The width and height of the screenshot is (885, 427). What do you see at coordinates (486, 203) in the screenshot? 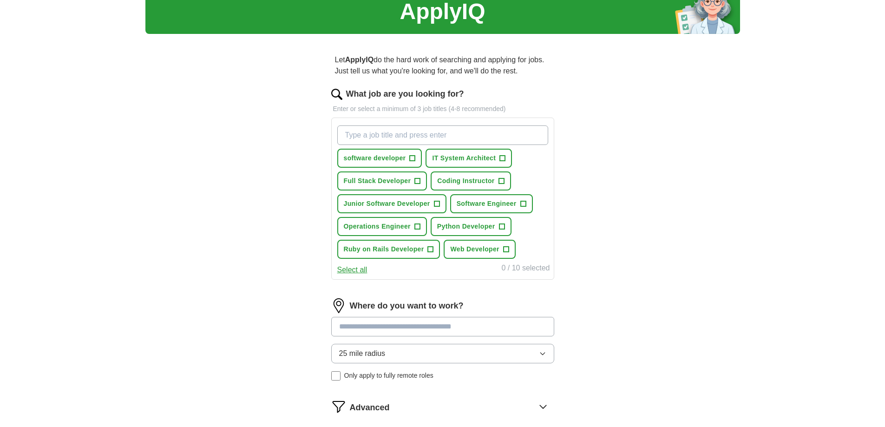
I see `span: Software Engineer` at bounding box center [486, 203].